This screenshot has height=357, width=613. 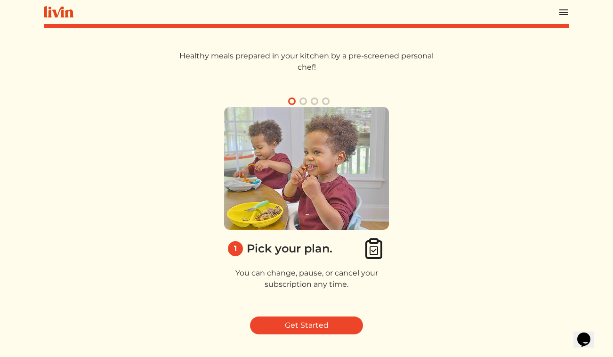 I want to click on img: livin-logo-a0d97d1a881af30f6274990eb6222085a2533c92bbd1e4f22c21b4f0d0e3210c.svg, so click(x=58, y=12).